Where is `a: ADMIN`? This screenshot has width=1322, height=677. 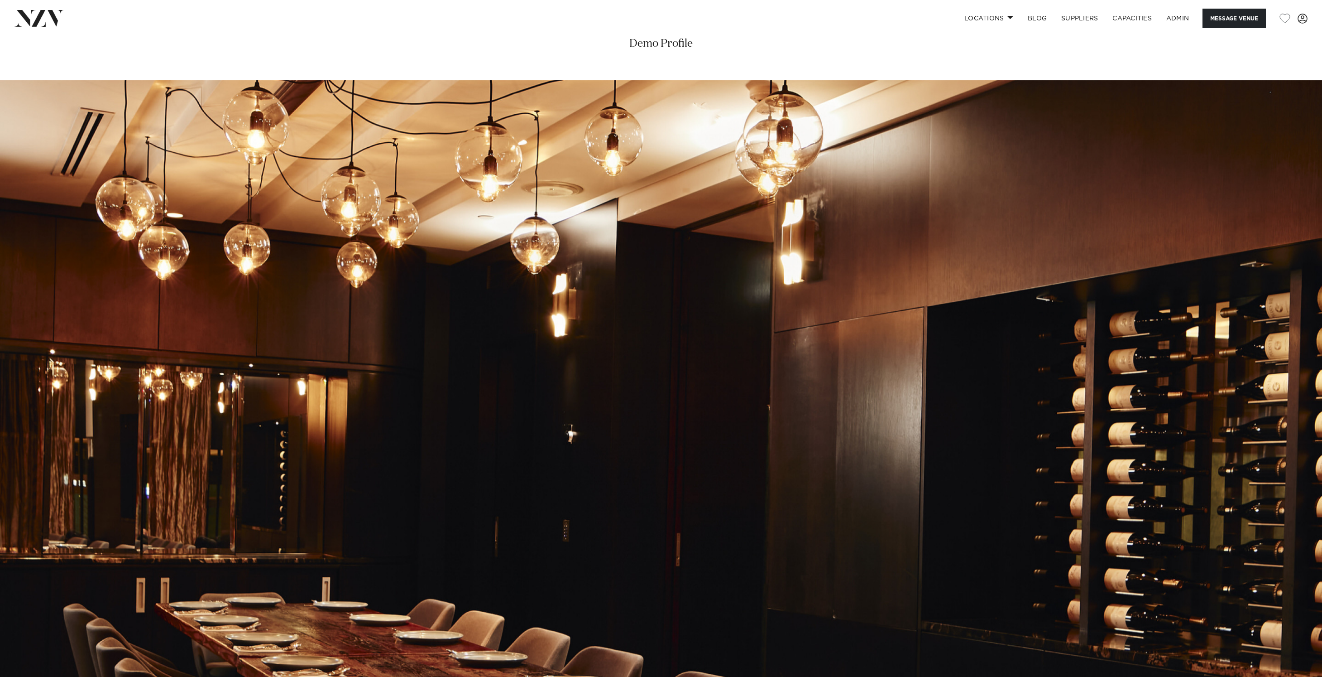 a: ADMIN is located at coordinates (1178, 18).